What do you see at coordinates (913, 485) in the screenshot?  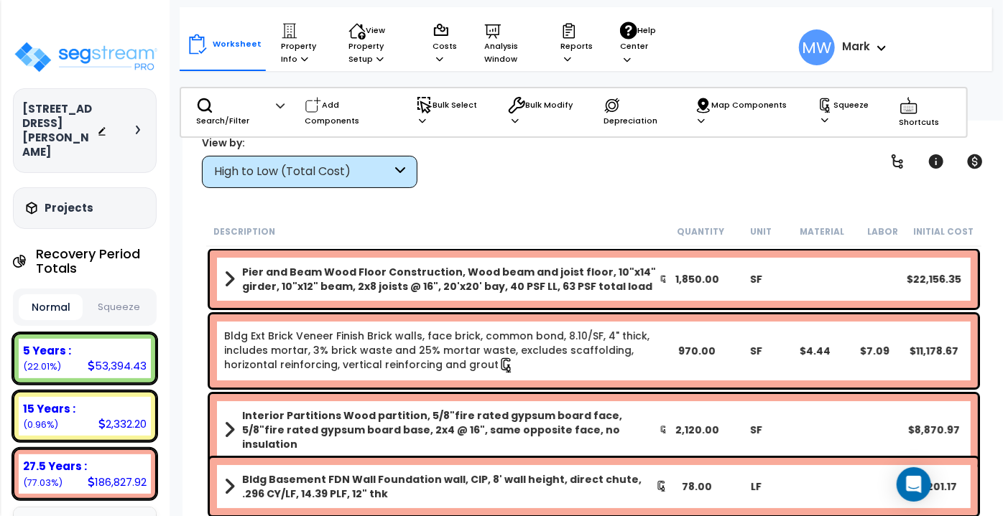 I see `div: Open Intercom Messenger` at bounding box center [913, 485].